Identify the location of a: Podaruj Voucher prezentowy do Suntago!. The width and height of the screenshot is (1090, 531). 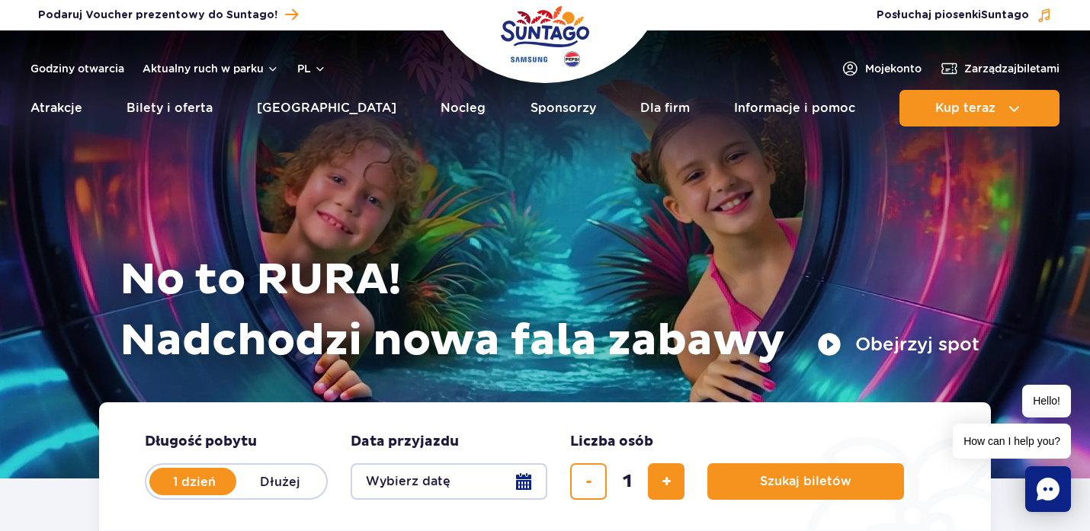
(168, 14).